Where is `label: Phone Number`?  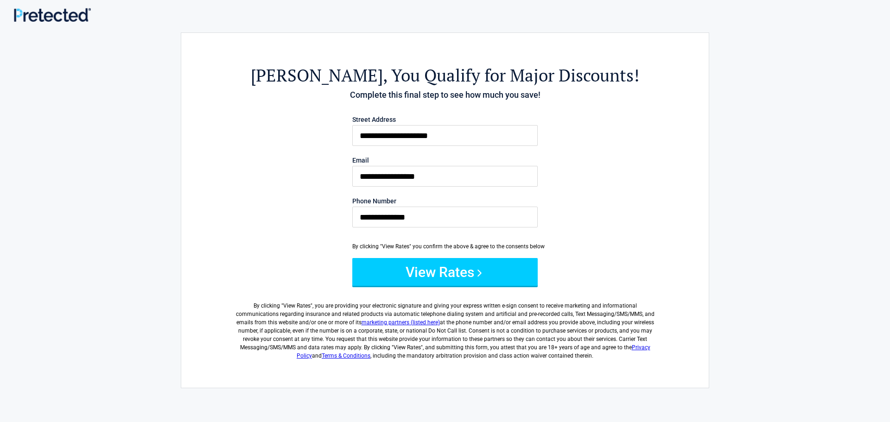
label: Phone Number is located at coordinates (445, 201).